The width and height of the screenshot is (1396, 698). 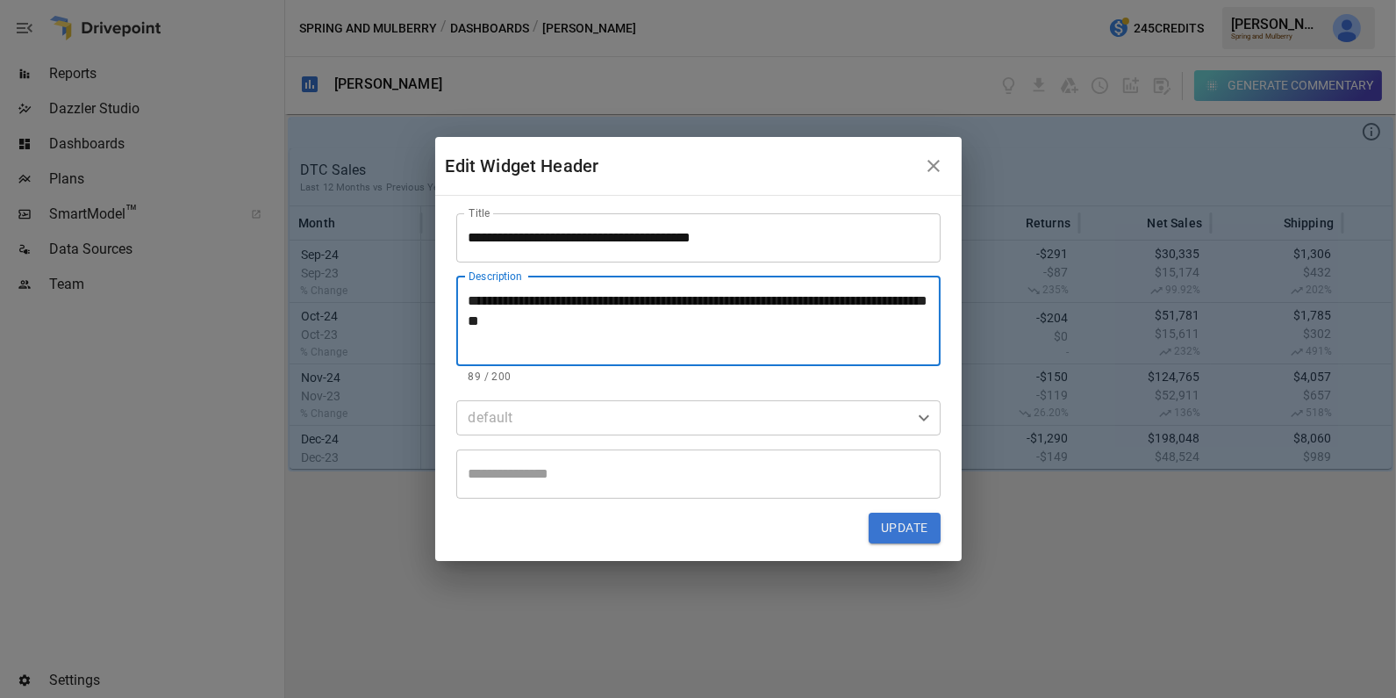 I want to click on label: Description, so click(x=495, y=276).